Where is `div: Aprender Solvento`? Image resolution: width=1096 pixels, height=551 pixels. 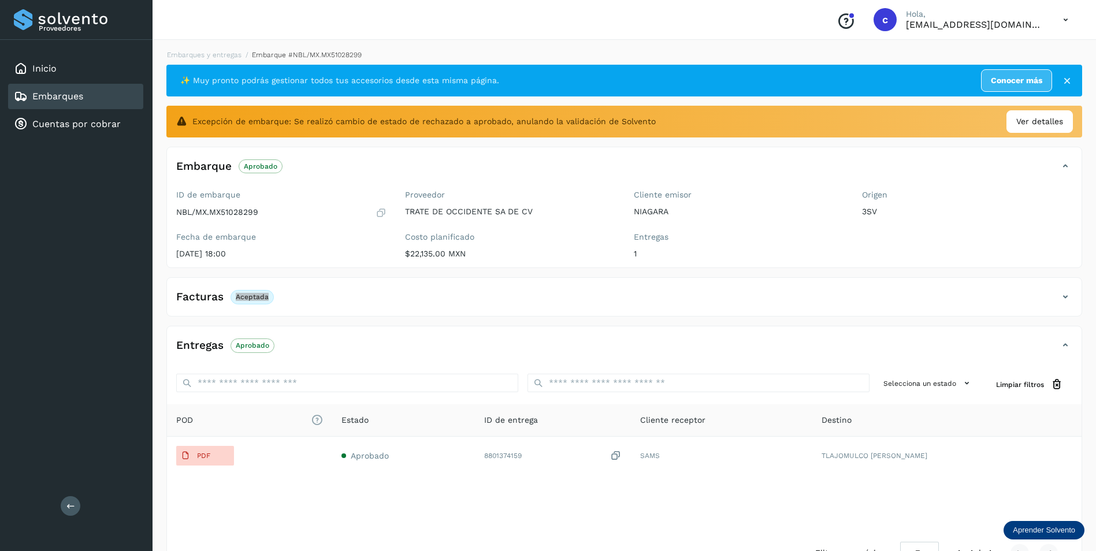
div: Aprender Solvento is located at coordinates (1044, 530).